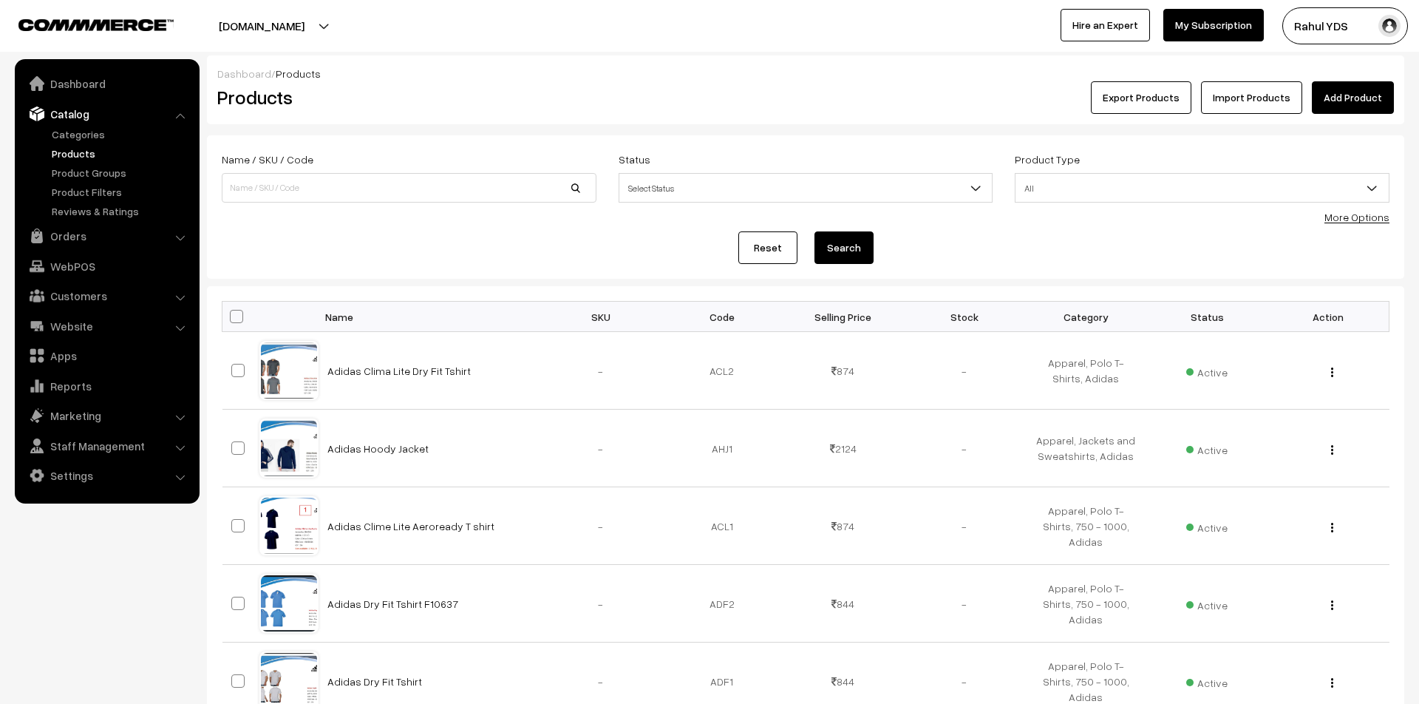  Describe the element at coordinates (722, 448) in the screenshot. I see `td: AHJ1` at that location.